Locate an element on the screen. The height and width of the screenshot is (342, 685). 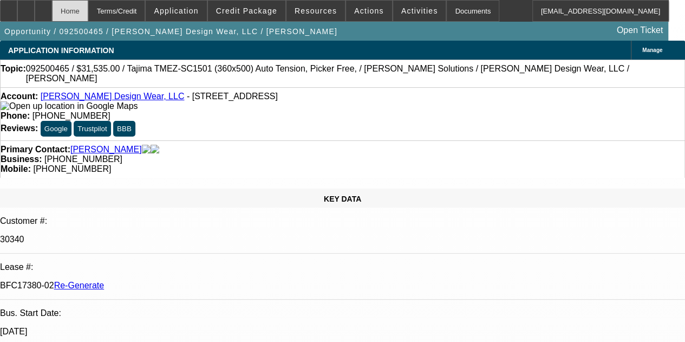
button: Trustpilot is located at coordinates (92, 128).